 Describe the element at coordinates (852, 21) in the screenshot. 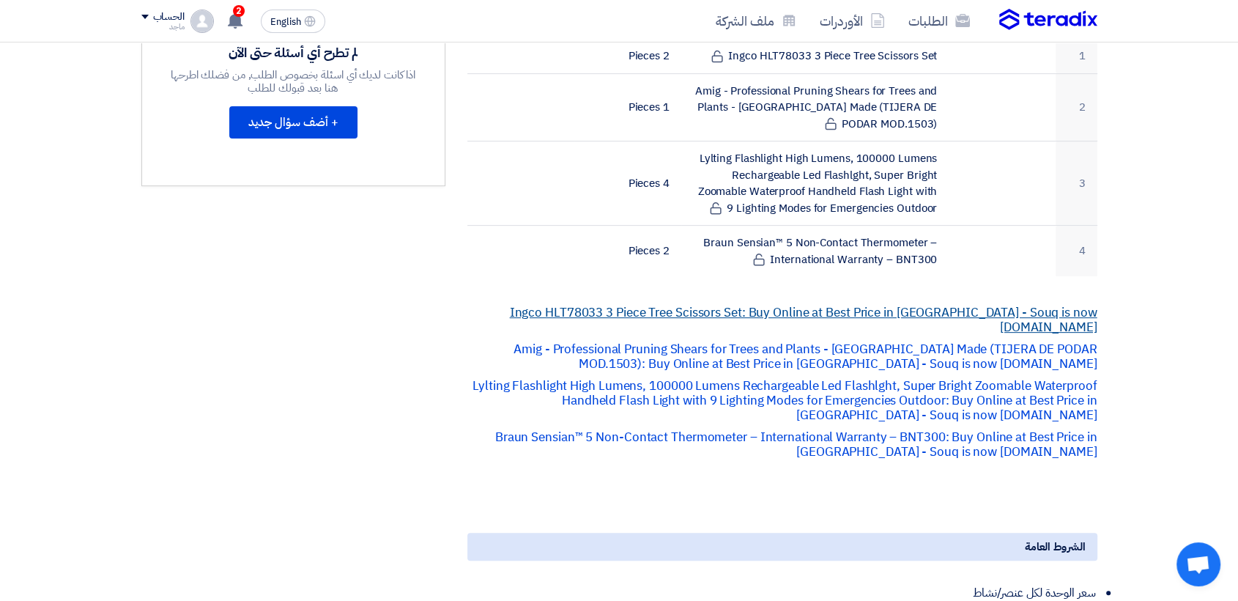

I see `a: الأوردرات` at that location.